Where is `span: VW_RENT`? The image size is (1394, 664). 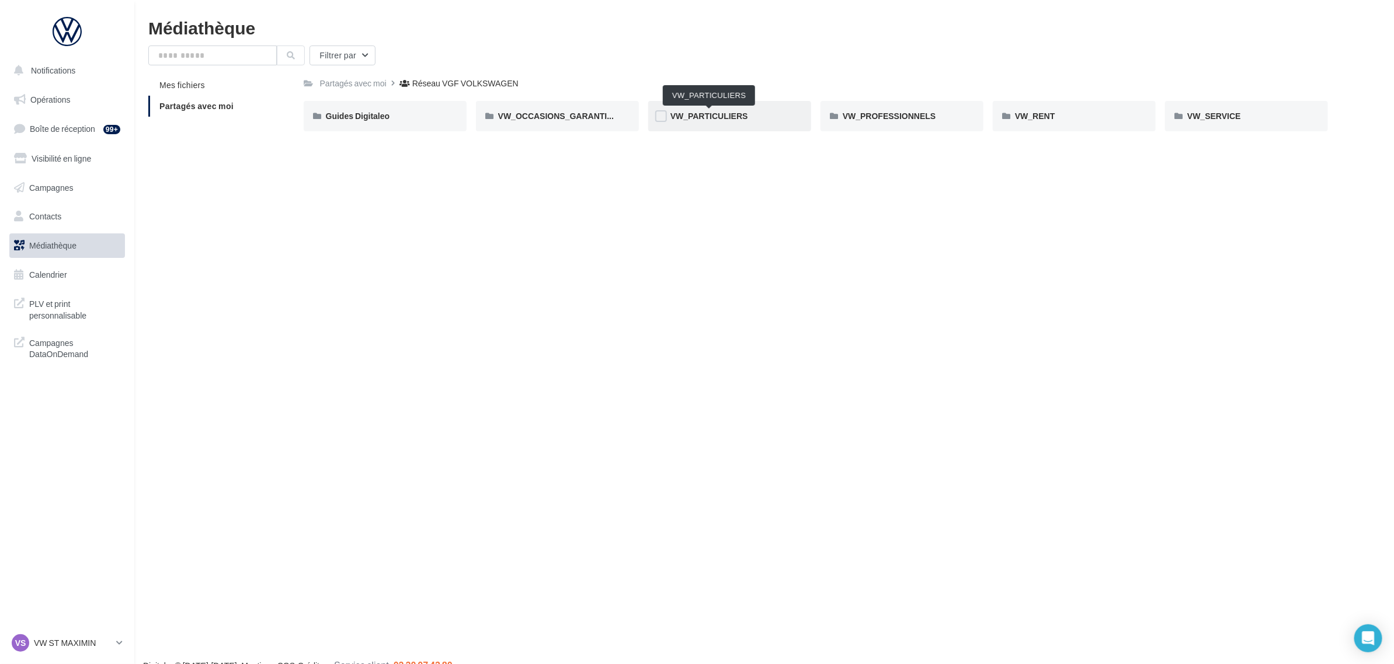
span: VW_RENT is located at coordinates (1035, 116).